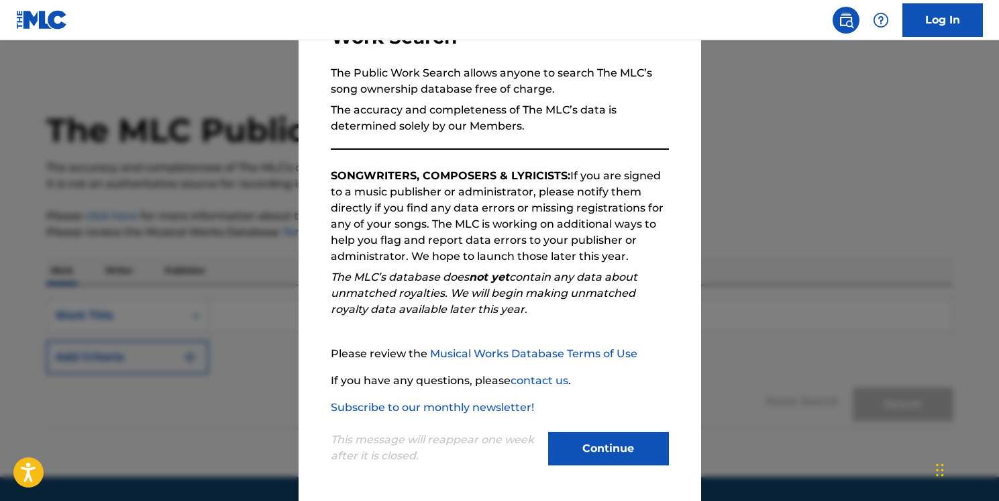 Image resolution: width=999 pixels, height=501 pixels. I want to click on img: search, so click(846, 20).